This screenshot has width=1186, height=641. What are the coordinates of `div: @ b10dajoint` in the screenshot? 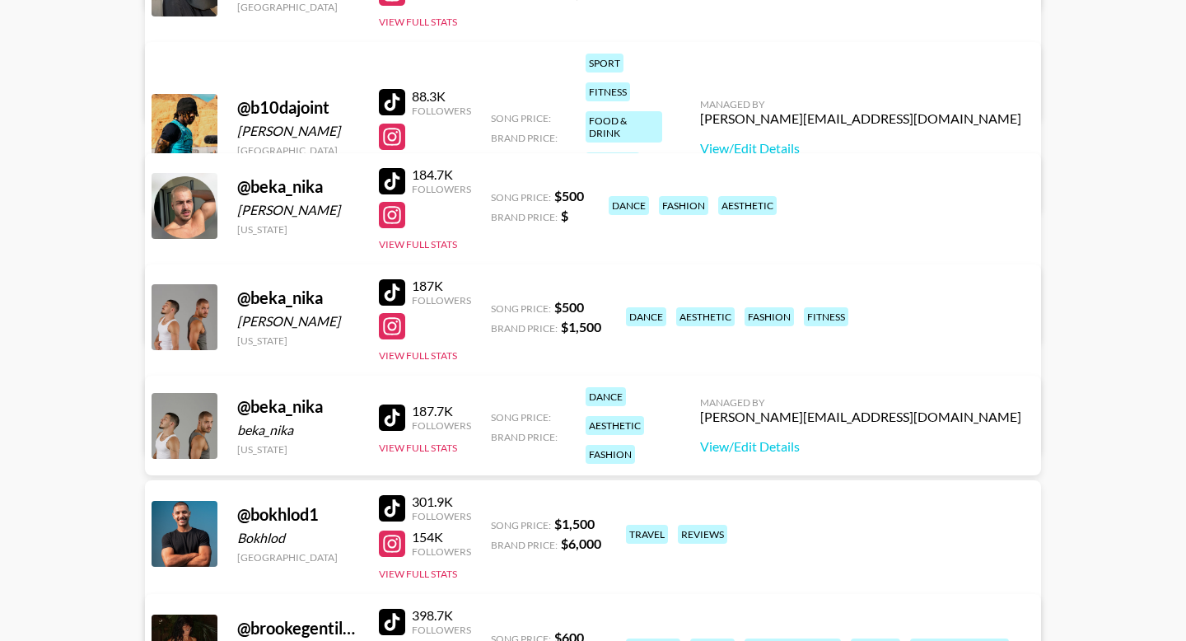 It's located at (298, 107).